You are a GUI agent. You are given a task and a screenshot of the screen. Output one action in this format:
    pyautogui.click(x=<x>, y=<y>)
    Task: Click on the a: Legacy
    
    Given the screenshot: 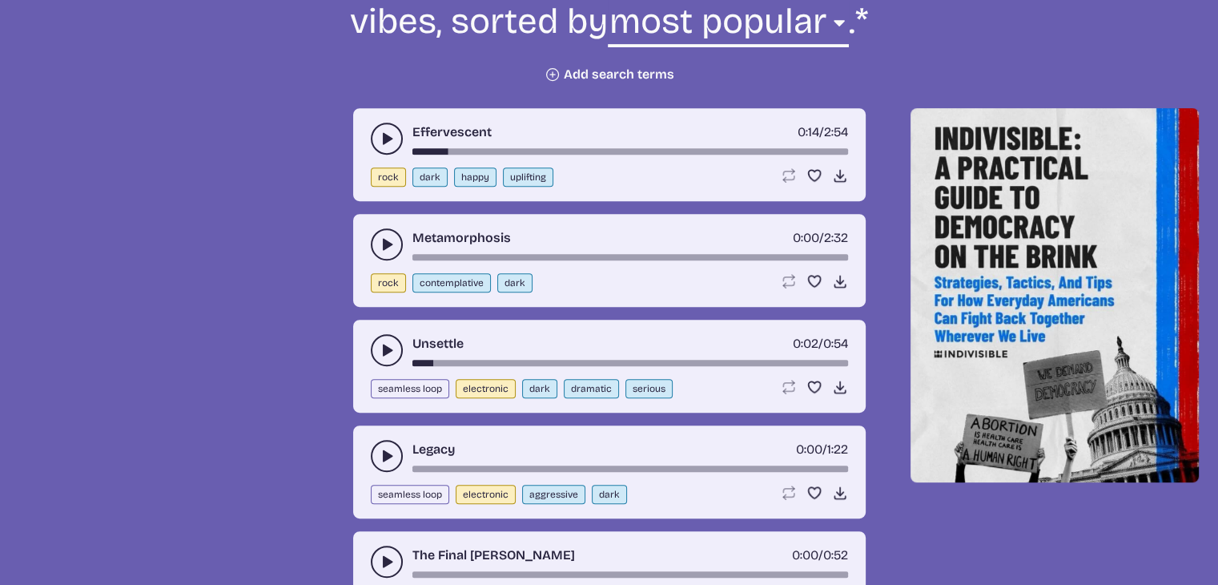 What is the action you would take?
    pyautogui.click(x=433, y=449)
    